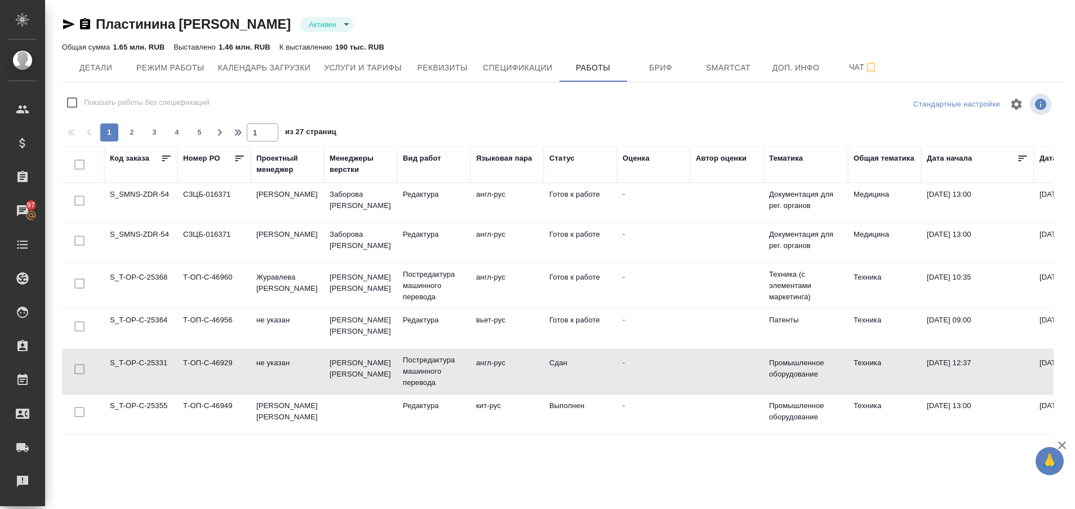  Describe the element at coordinates (661, 68) in the screenshot. I see `span: Бриф` at that location.